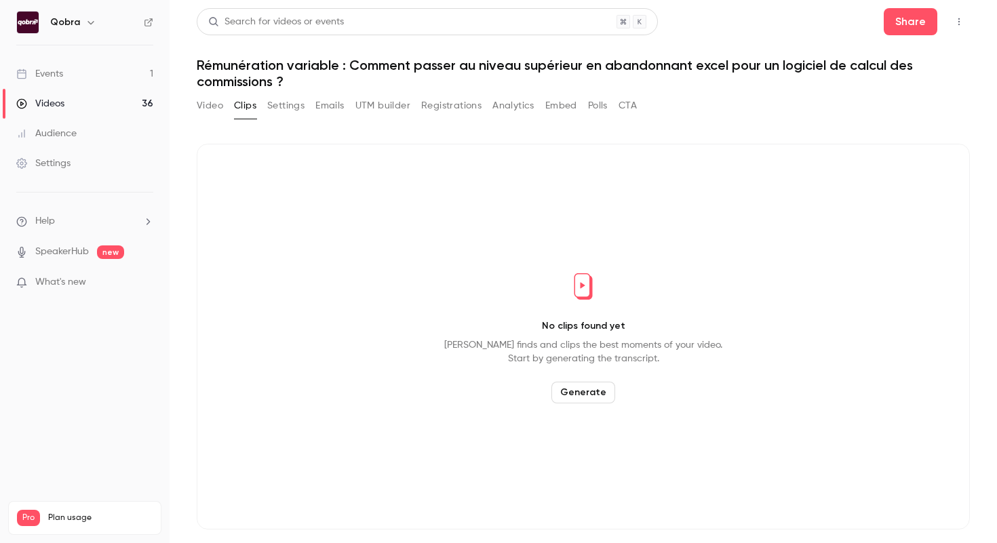 Image resolution: width=997 pixels, height=543 pixels. Describe the element at coordinates (45, 221) in the screenshot. I see `span: Help` at that location.